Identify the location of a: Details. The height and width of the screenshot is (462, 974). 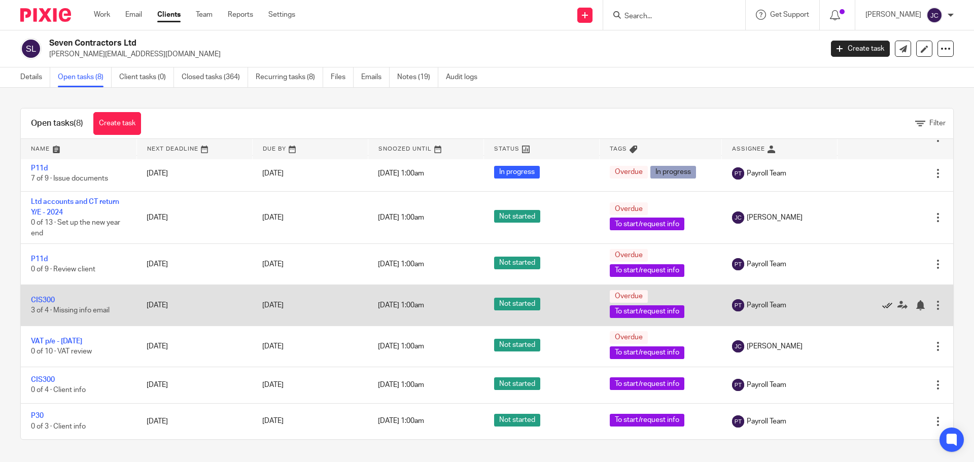
(35, 77).